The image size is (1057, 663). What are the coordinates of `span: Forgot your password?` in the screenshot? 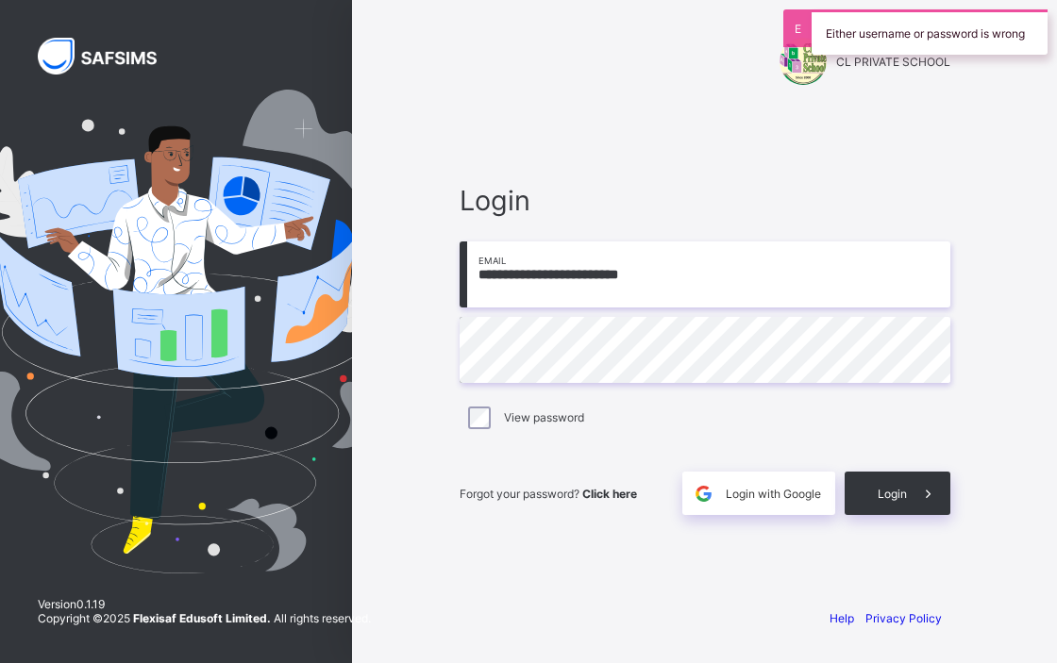 It's located at (548, 494).